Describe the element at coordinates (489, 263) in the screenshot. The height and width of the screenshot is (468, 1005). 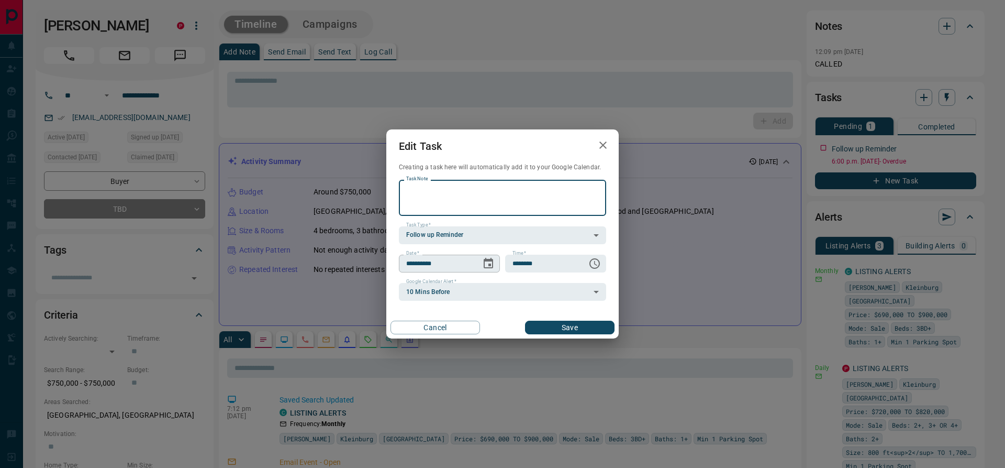
I see `button: Choose date, selected date is Oct 14, 2025` at that location.